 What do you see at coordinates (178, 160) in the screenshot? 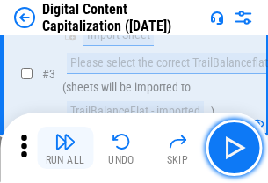
I see `div: Skip` at bounding box center [178, 160].